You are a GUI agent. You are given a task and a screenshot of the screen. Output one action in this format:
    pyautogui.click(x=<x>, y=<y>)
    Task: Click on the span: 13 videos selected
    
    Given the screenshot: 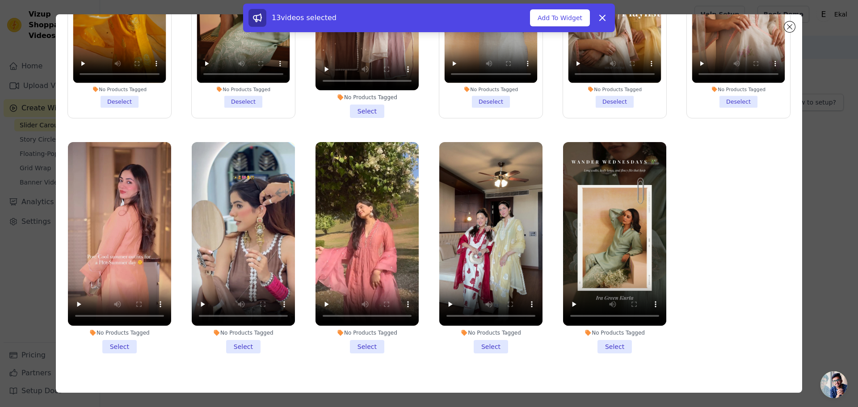 What is the action you would take?
    pyautogui.click(x=304, y=17)
    